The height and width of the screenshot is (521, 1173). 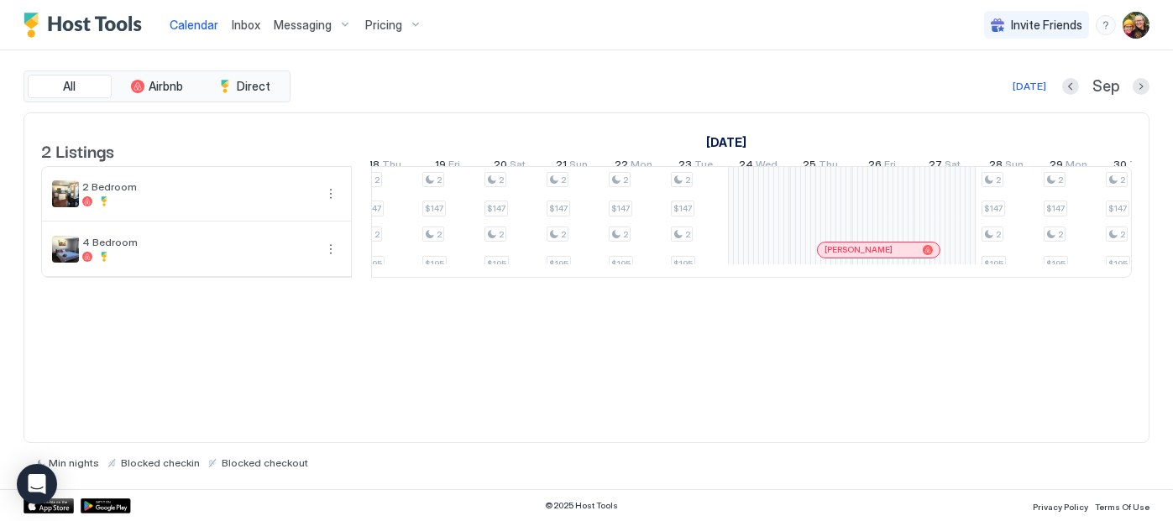 What do you see at coordinates (384, 25) in the screenshot?
I see `span: Pricing` at bounding box center [384, 25].